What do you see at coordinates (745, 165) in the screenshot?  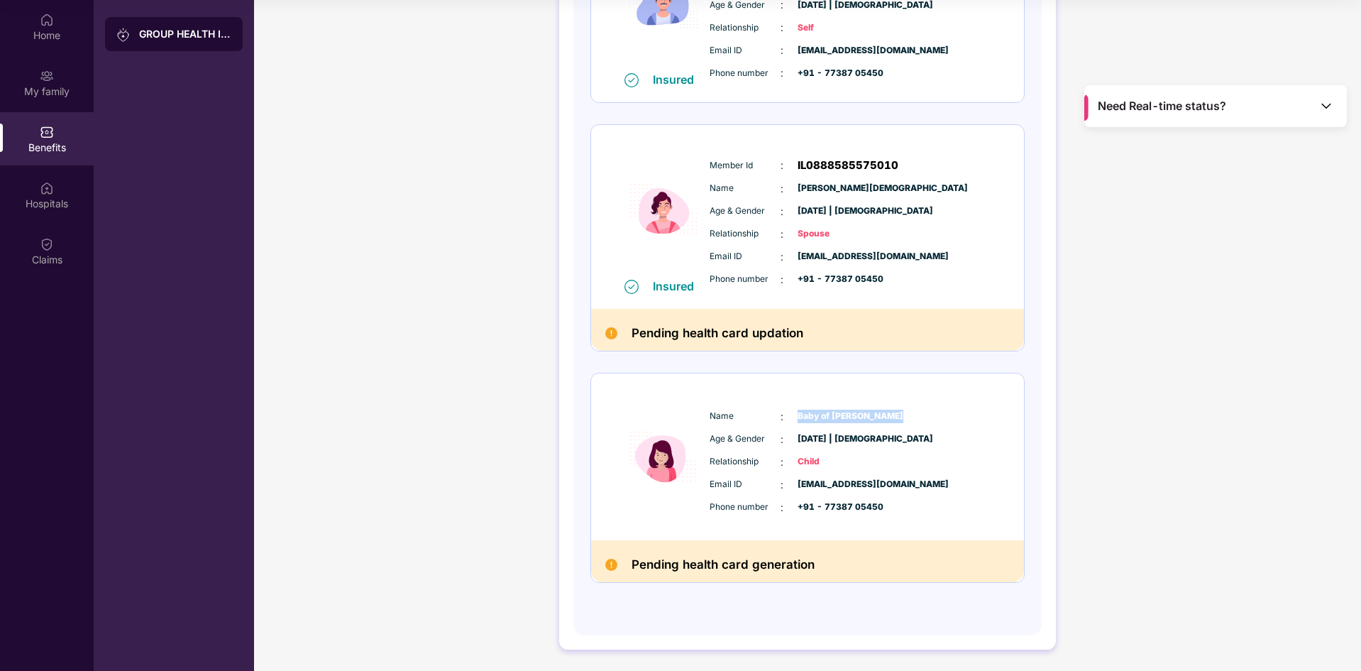 I see `span: Member Id` at bounding box center [745, 165].